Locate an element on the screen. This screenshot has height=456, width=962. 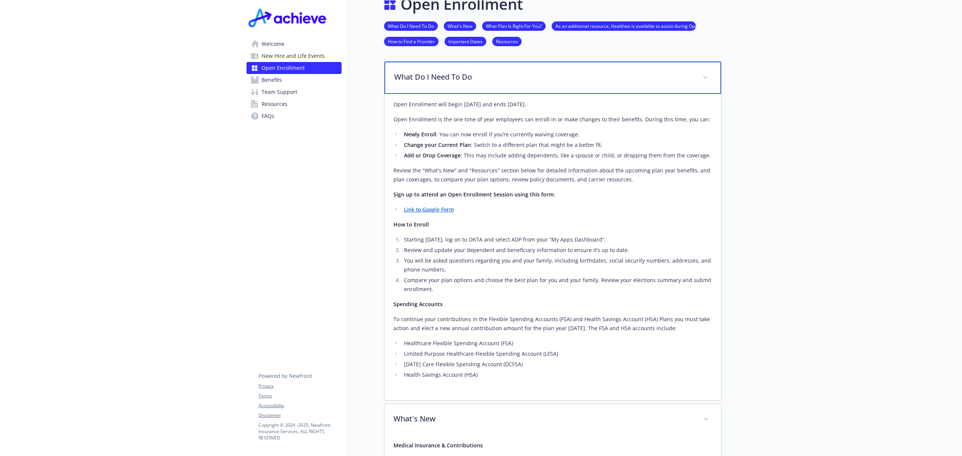
li: Healthcare Flexible Spending Account (FSA) is located at coordinates (557, 344).